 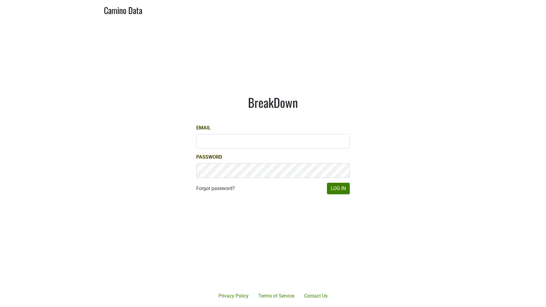 I want to click on a: Privacy Policy, so click(x=233, y=296).